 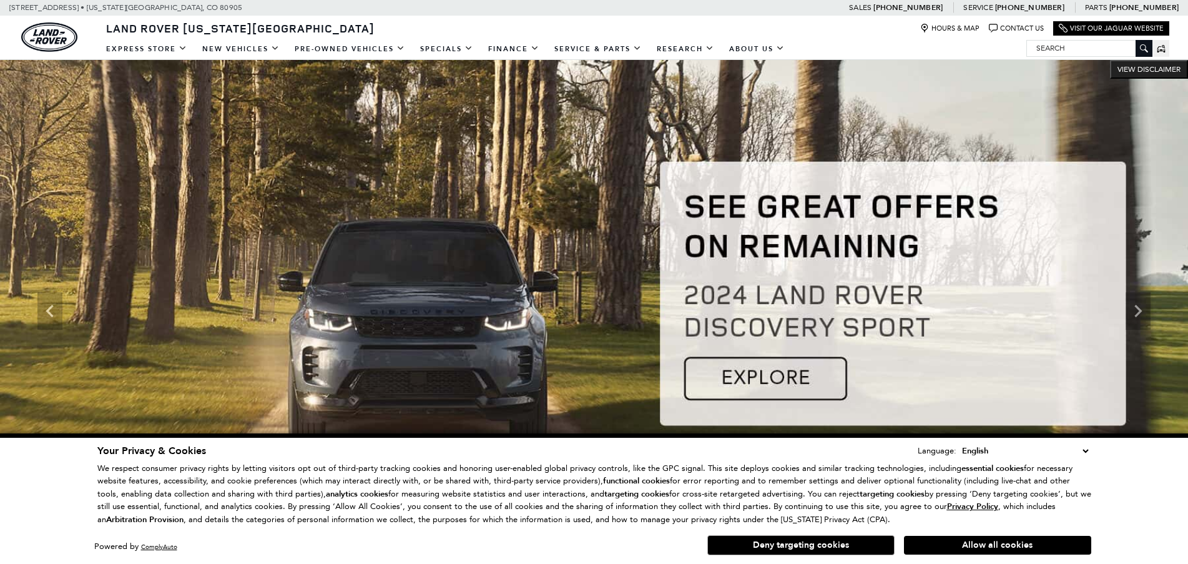 What do you see at coordinates (159, 546) in the screenshot?
I see `a: ComplyAuto` at bounding box center [159, 546].